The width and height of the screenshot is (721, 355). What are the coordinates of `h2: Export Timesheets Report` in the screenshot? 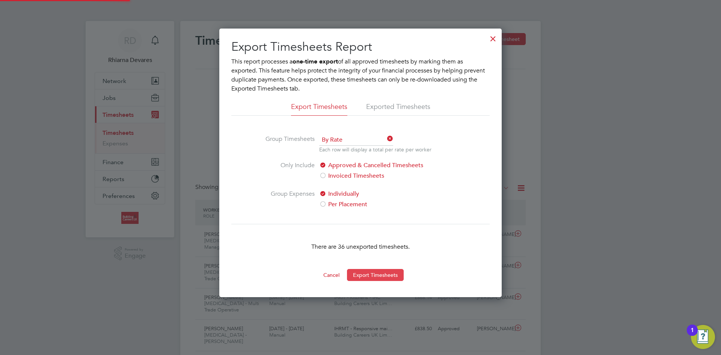 It's located at (361, 47).